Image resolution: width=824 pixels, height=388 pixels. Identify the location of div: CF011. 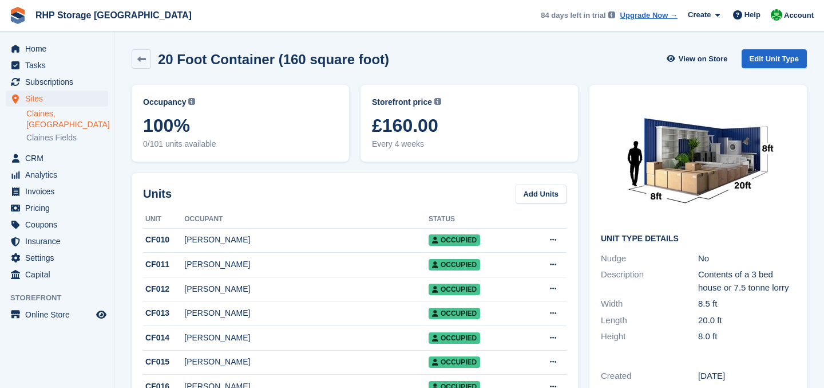
(164, 264).